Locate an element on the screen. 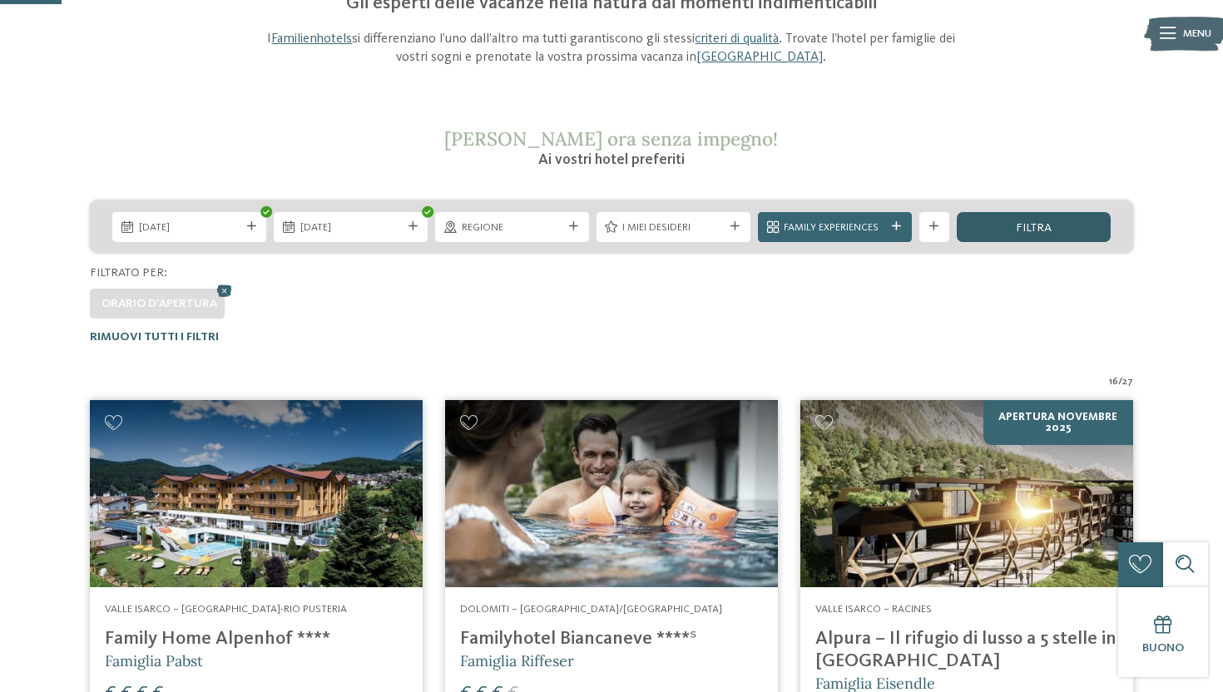  p: I si differenziano l’uno dall’altro ma tutti garantiscono gli stessi . Trovate l’hotel per famigl... is located at coordinates (611, 48).